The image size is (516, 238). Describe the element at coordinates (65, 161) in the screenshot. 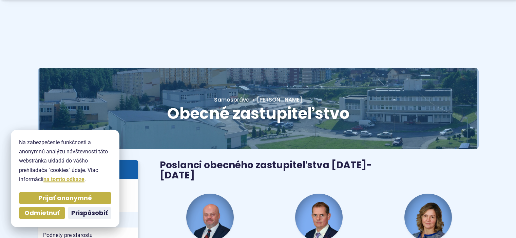

I see `p: Na zabezpečenie funkčnosti a anonymnú analýzu návštevnosti táto webstránka ukladá do vášho prehli...` at that location.